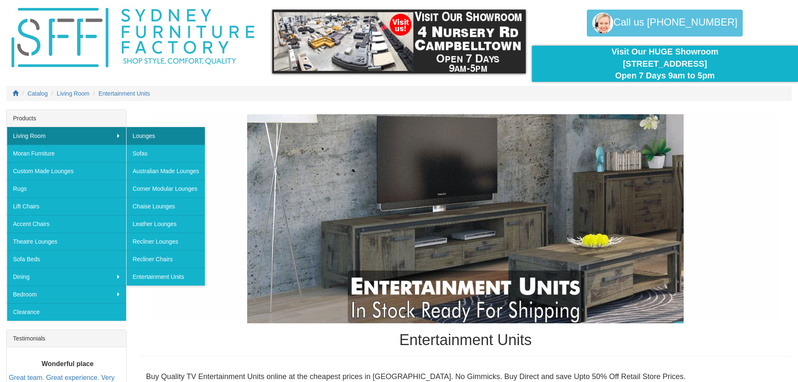 The width and height of the screenshot is (798, 382). I want to click on a: Accent Chairs, so click(66, 224).